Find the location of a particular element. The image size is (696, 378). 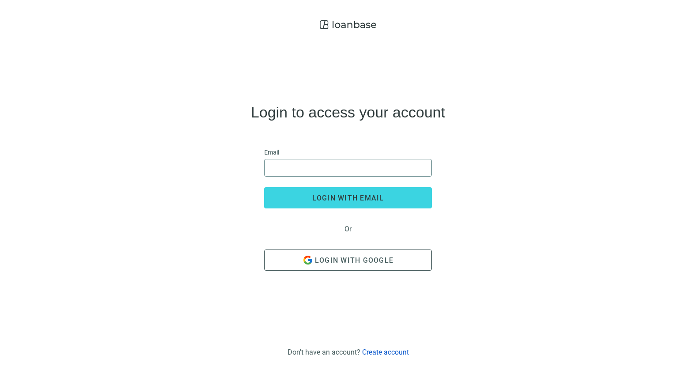

span: login with email is located at coordinates (348, 198).